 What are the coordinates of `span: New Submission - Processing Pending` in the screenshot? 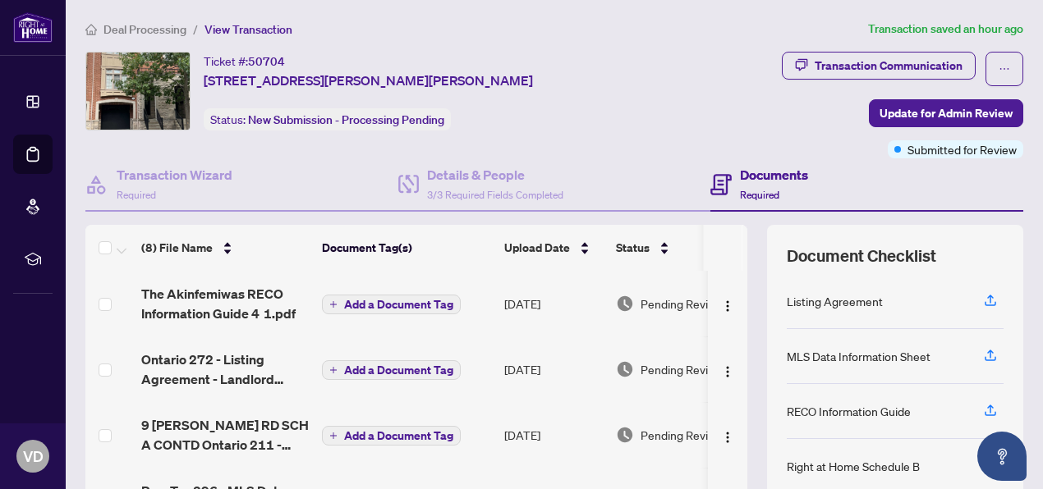 It's located at (346, 120).